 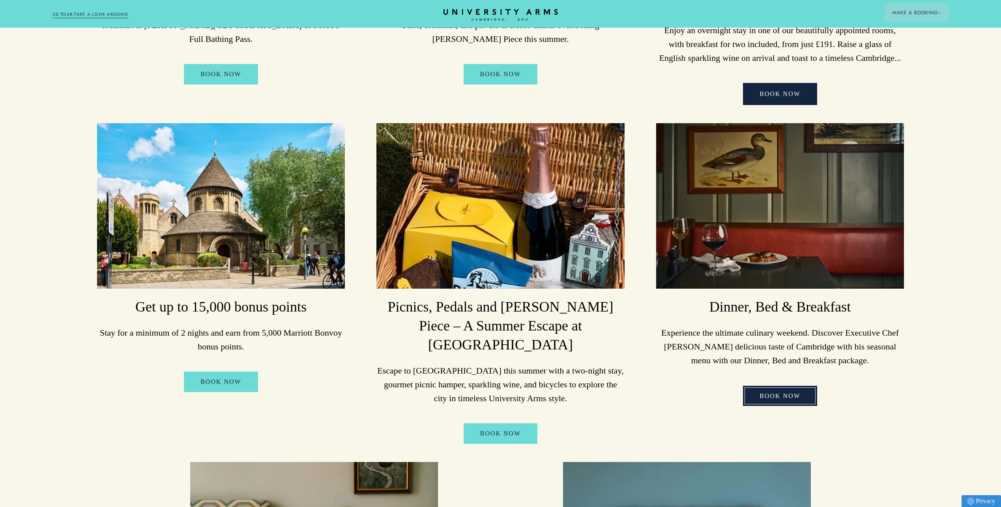 I want to click on img: image-a169143ac3192f8fe22129d7686b8569f7c1e8bc-2500x1667-jpg, so click(x=221, y=206).